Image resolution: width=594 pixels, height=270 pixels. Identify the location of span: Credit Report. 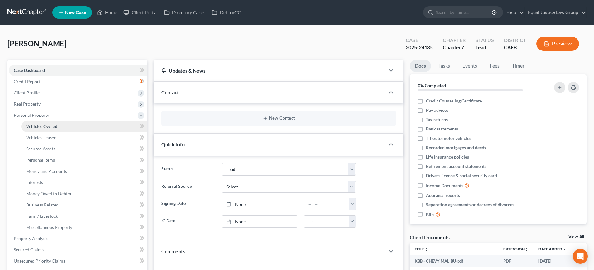
(27, 81).